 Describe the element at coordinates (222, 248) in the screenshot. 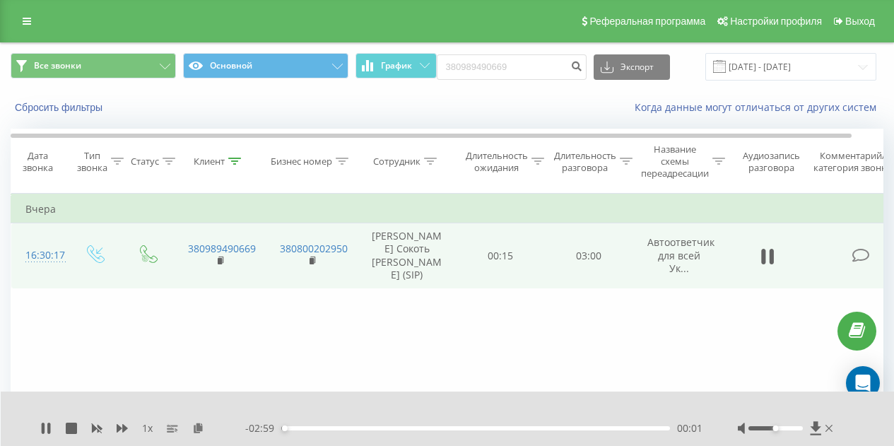

I see `a: 380989490669` at that location.